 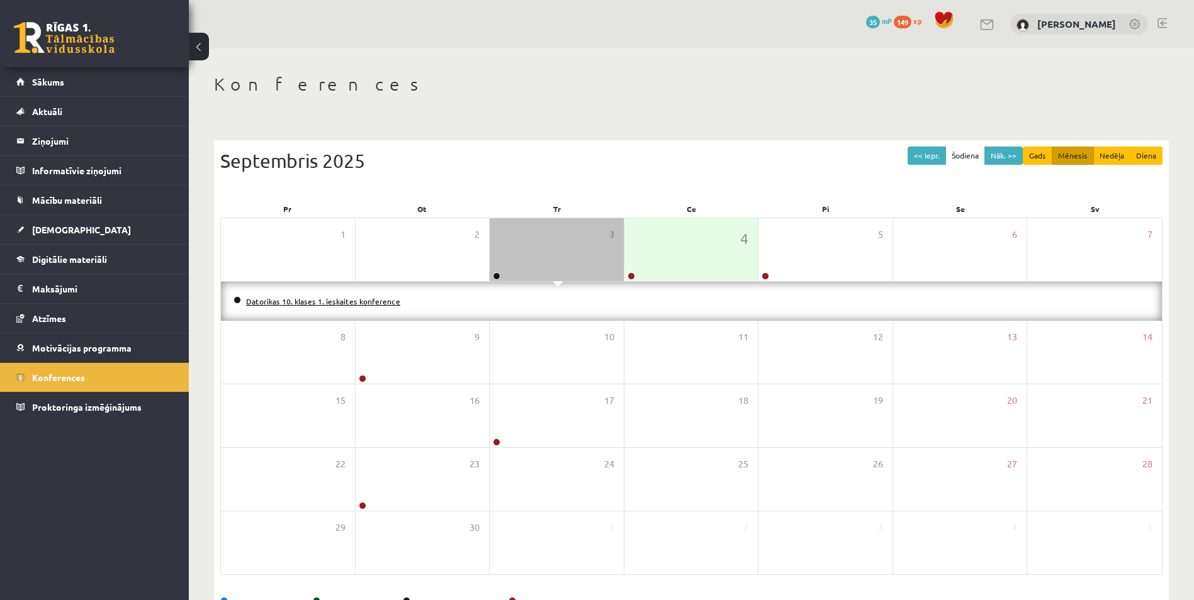 I want to click on a: Rīgas 1. Tālmācības vidusskola, so click(x=64, y=38).